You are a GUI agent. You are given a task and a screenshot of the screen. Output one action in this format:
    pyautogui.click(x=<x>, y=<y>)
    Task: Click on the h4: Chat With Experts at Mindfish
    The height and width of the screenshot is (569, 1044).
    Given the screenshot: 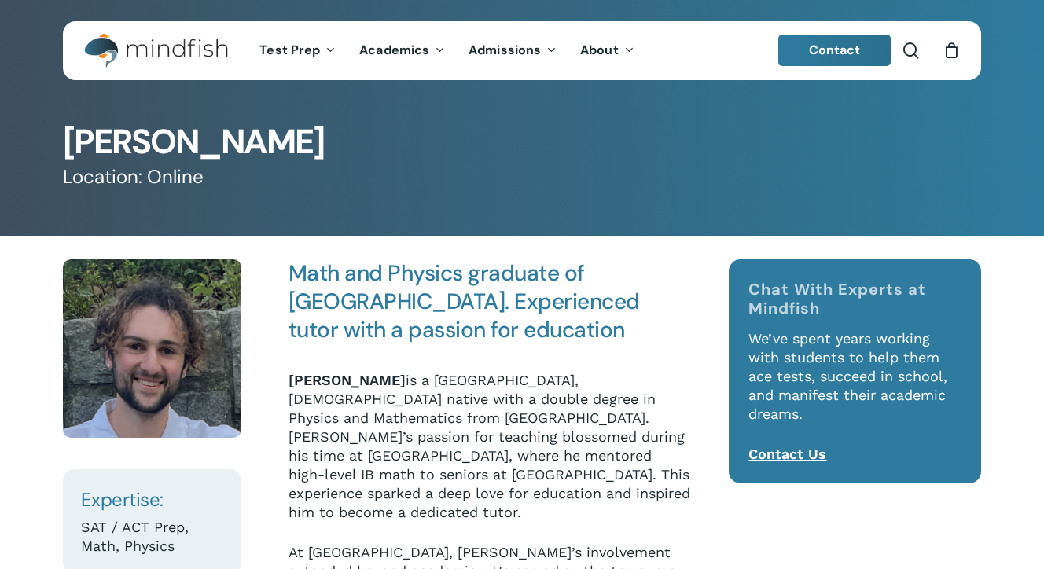 What is the action you would take?
    pyautogui.click(x=855, y=299)
    